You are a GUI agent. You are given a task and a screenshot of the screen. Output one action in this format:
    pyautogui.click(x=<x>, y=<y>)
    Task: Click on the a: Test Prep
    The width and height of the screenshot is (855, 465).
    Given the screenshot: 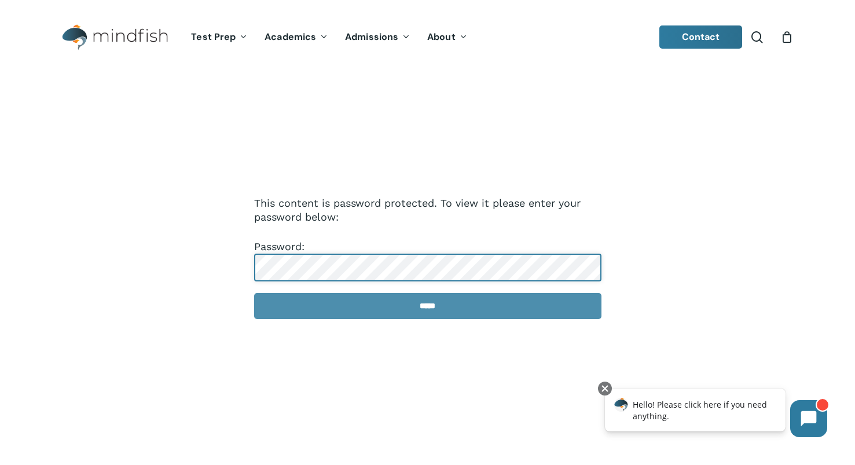 What is the action you would take?
    pyautogui.click(x=219, y=37)
    